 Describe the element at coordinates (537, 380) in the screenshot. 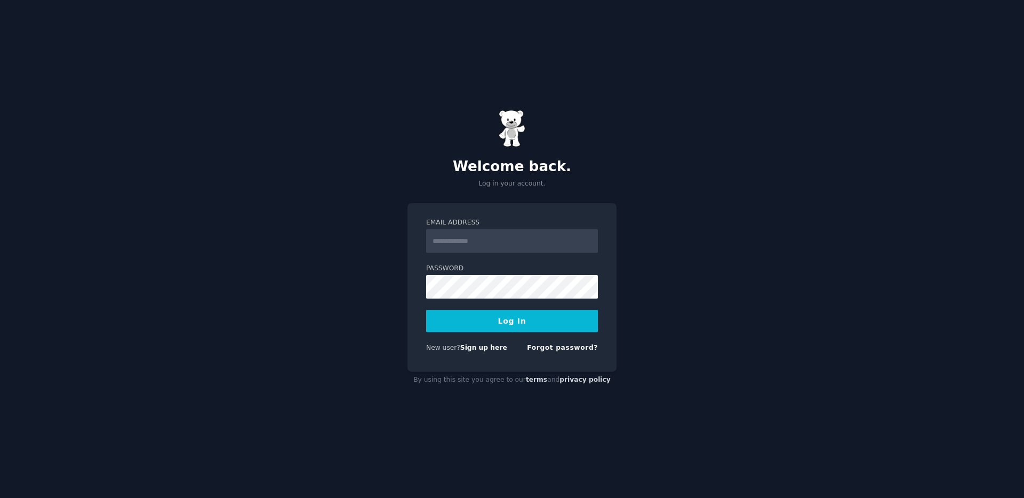

I see `a: terms` at that location.